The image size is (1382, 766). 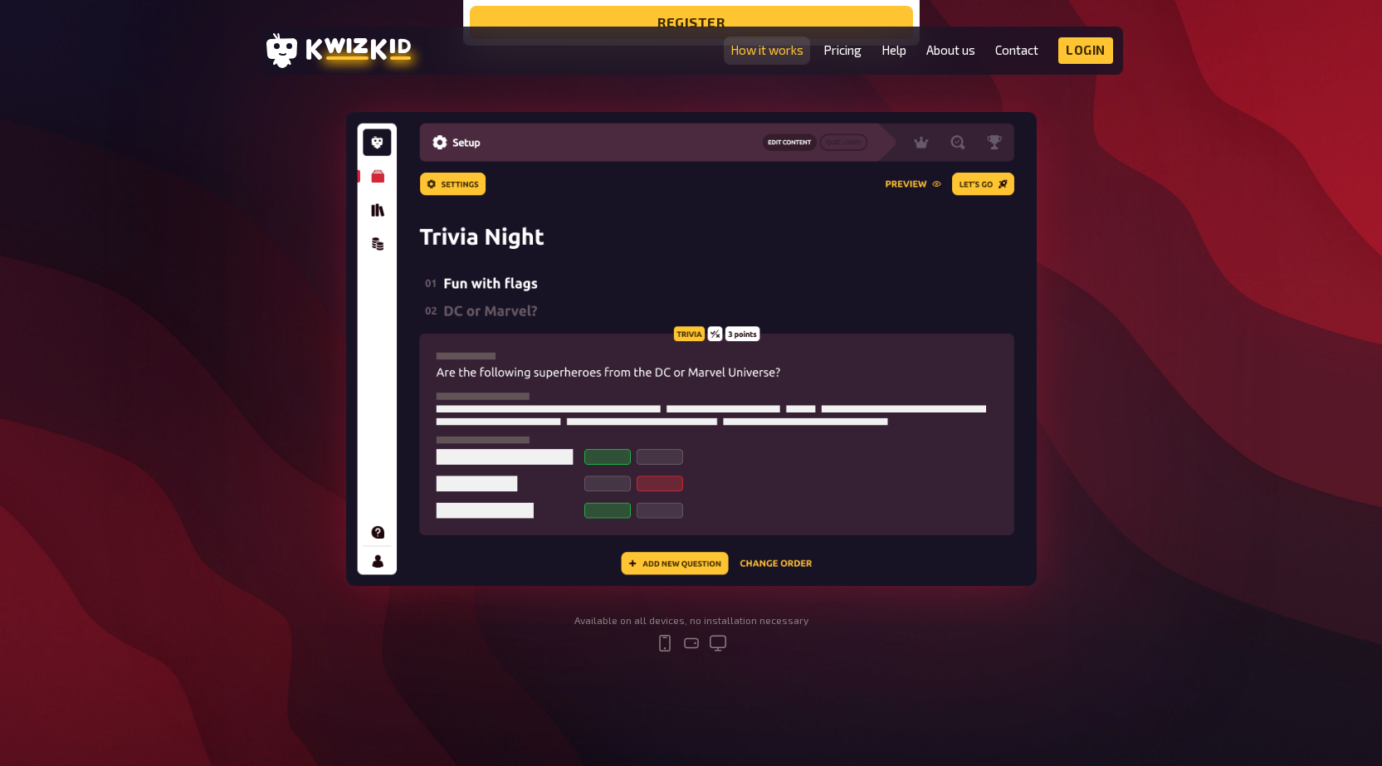 I want to click on a: Help, so click(x=894, y=50).